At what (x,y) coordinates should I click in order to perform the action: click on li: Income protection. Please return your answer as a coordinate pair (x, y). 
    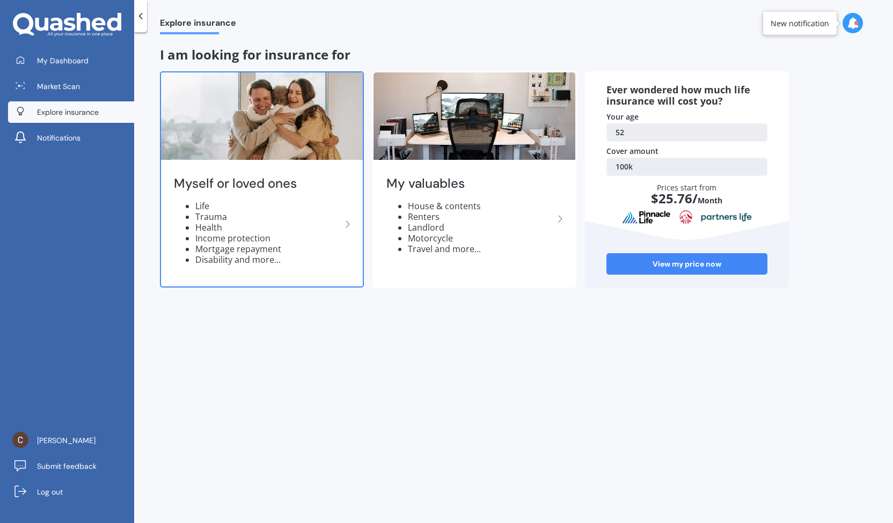
    Looking at the image, I should click on (268, 238).